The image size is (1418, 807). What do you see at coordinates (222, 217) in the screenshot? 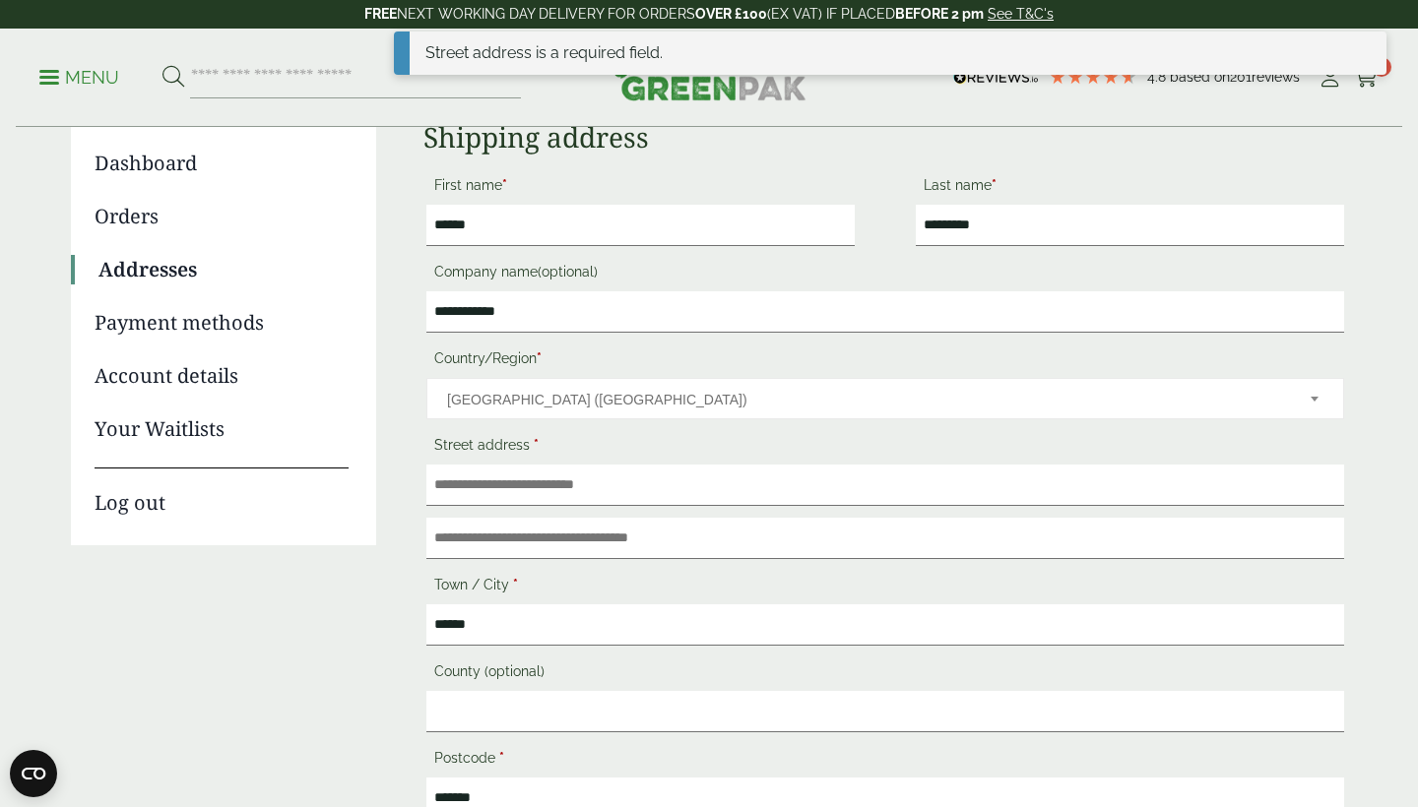
I see `a: Orders` at bounding box center [222, 217].